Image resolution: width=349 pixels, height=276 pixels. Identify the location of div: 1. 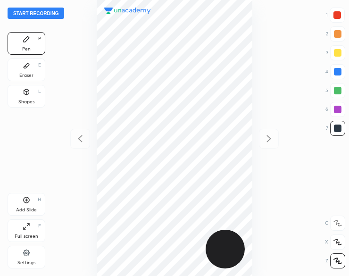
(335, 15).